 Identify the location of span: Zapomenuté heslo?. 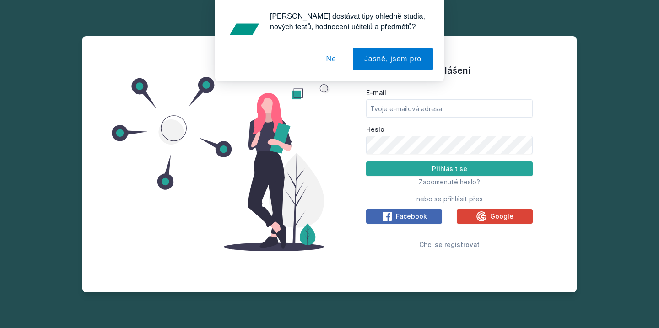
(450, 182).